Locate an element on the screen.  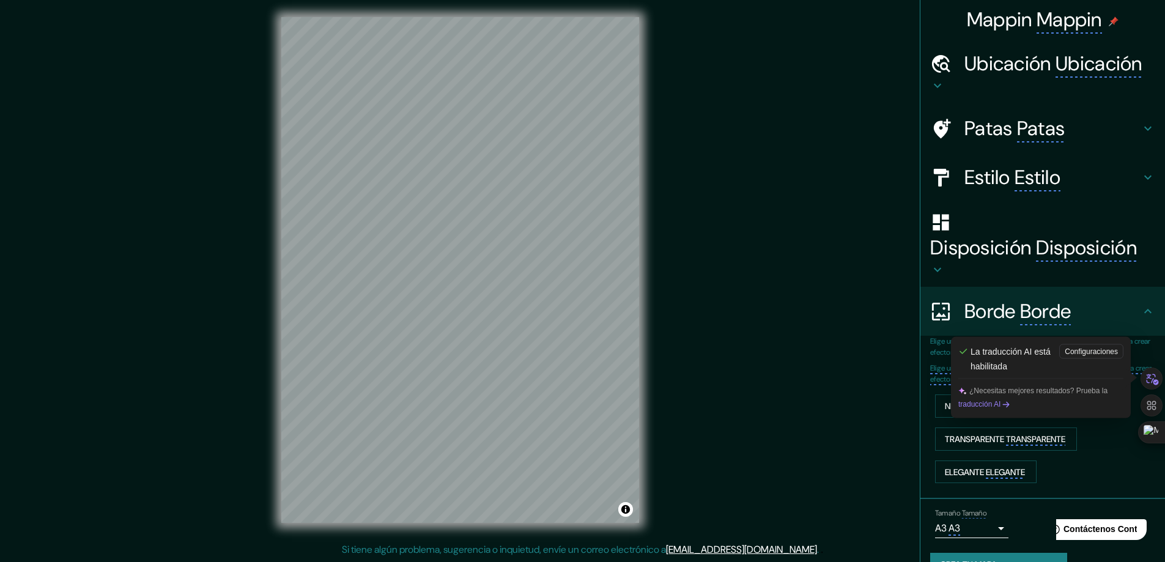
monica-translate-translate: Estilo is located at coordinates (1038, 178).